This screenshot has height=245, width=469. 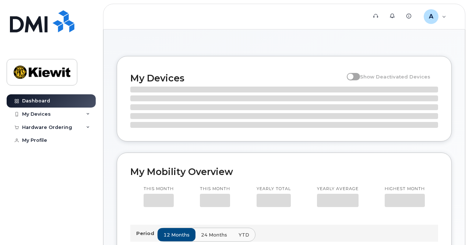 I want to click on h2: My Devices, so click(x=237, y=78).